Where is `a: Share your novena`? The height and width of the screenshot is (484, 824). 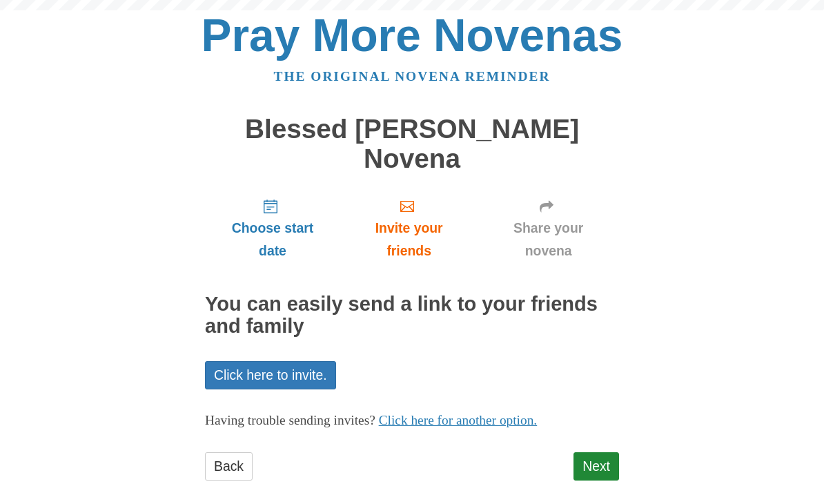 a: Share your novena is located at coordinates (548, 228).